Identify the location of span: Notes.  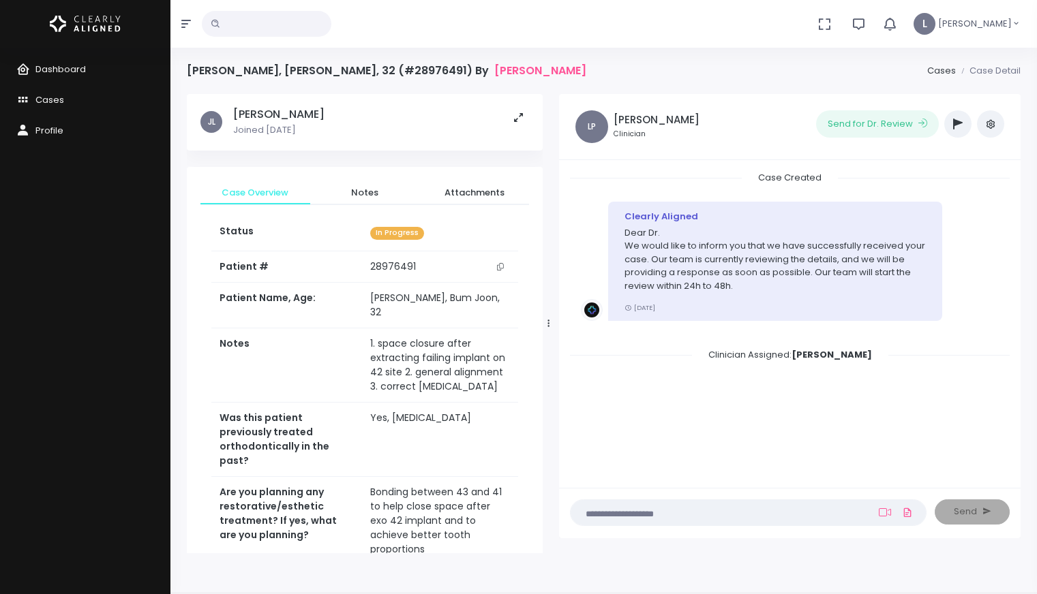
(365, 193).